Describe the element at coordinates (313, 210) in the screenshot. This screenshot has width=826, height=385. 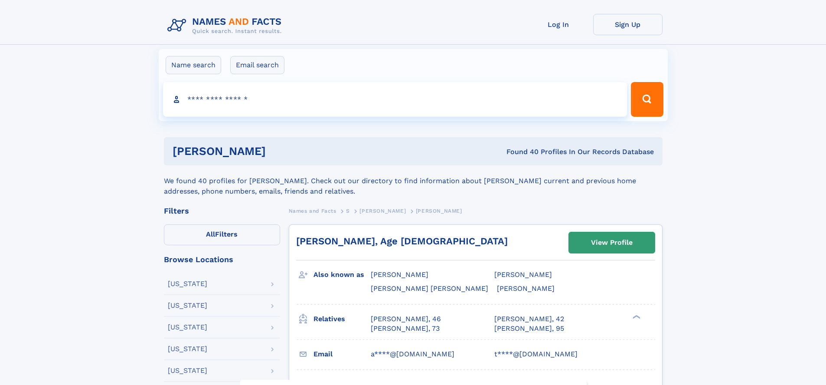
I see `a: Names and Facts` at that location.